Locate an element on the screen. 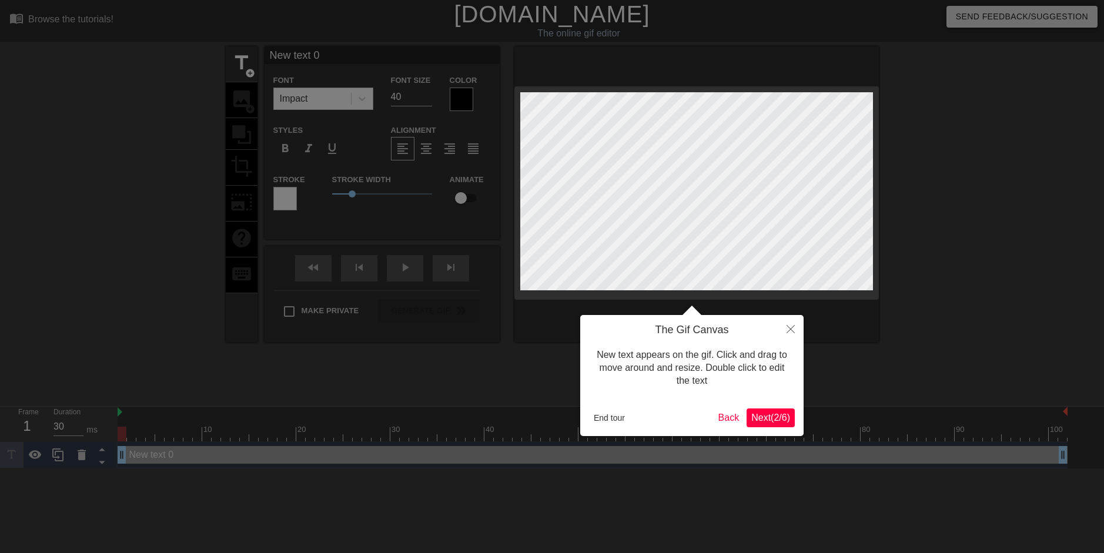  button: Close is located at coordinates (791, 329).